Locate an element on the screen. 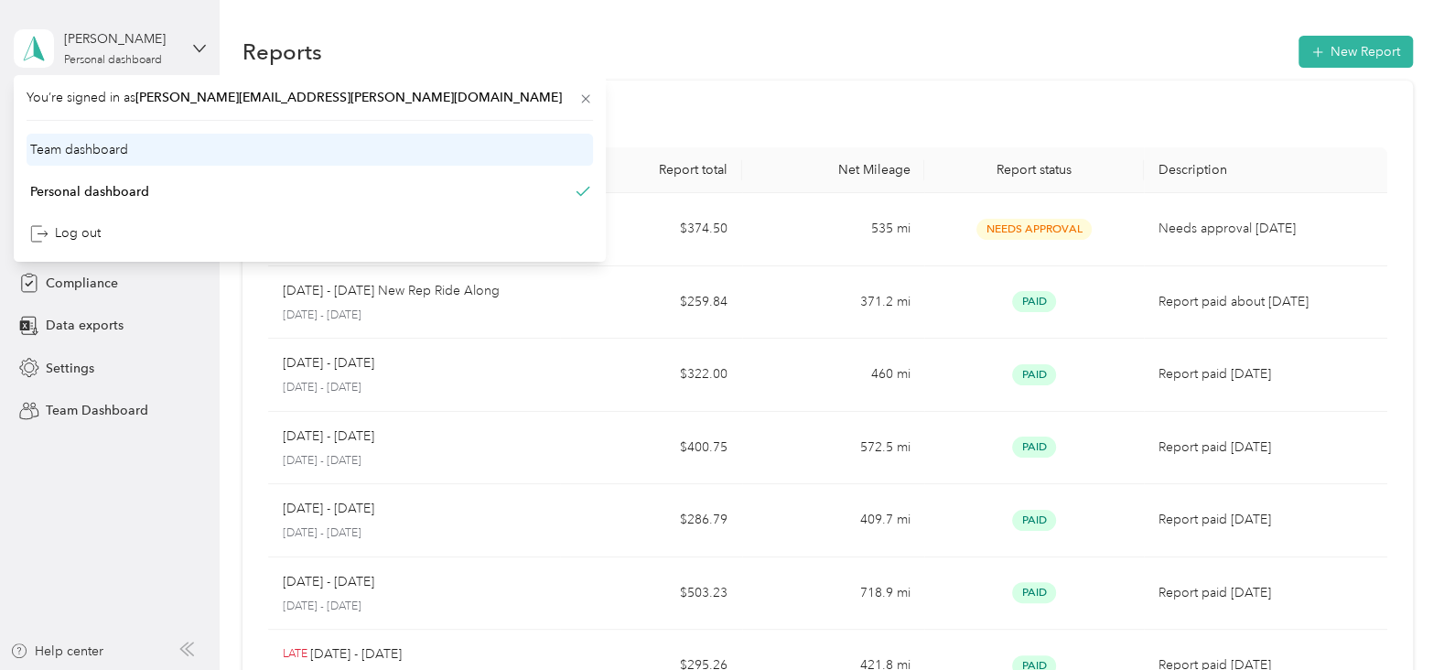 The height and width of the screenshot is (670, 1444). td: 460 mi is located at coordinates (832, 375).